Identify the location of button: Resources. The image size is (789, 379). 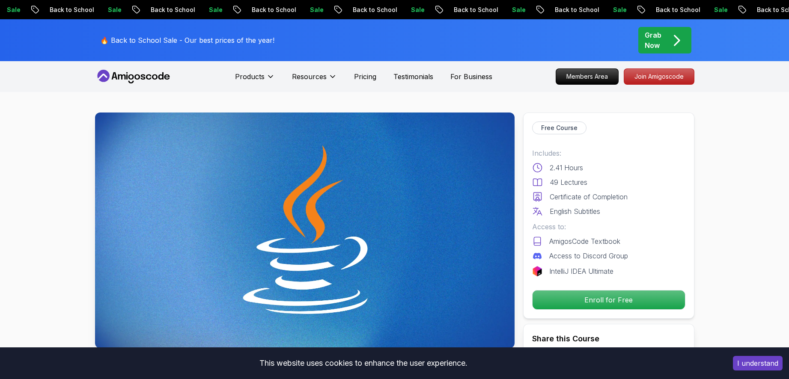
(314, 80).